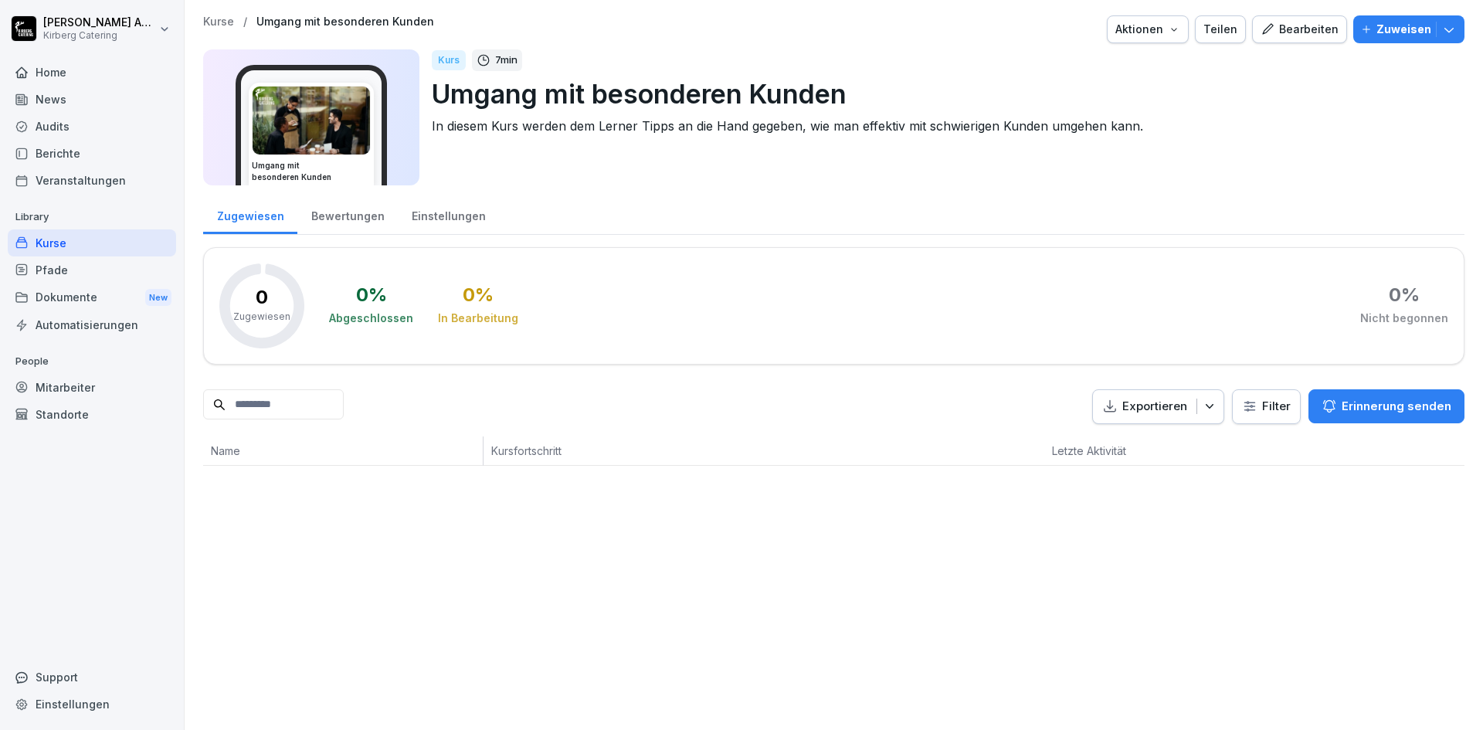 Image resolution: width=1483 pixels, height=730 pixels. What do you see at coordinates (1132, 450) in the screenshot?
I see `p: Letzte Aktivität` at bounding box center [1132, 450].